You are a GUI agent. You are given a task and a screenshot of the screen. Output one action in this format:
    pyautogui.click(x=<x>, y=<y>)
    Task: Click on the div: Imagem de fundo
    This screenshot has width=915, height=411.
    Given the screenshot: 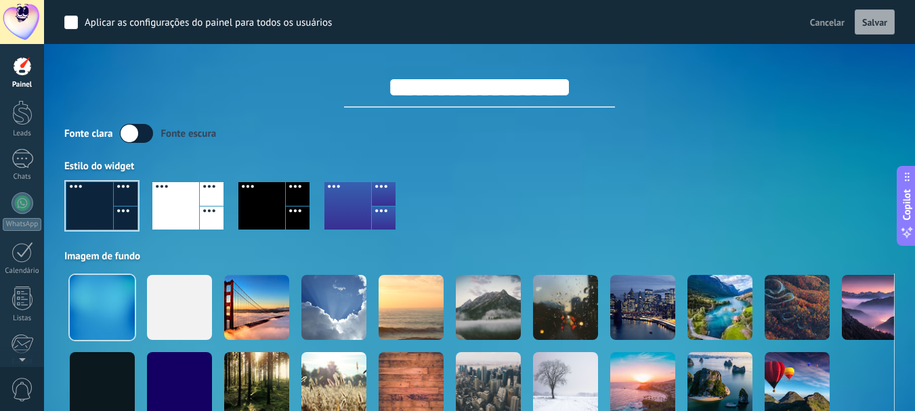 What is the action you would take?
    pyautogui.click(x=480, y=256)
    